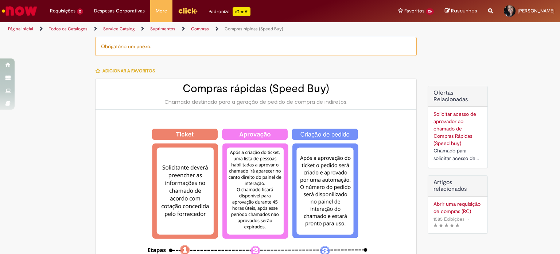 The image size is (560, 254). What do you see at coordinates (119, 11) in the screenshot?
I see `span: Despesas Corporativas` at bounding box center [119, 11].